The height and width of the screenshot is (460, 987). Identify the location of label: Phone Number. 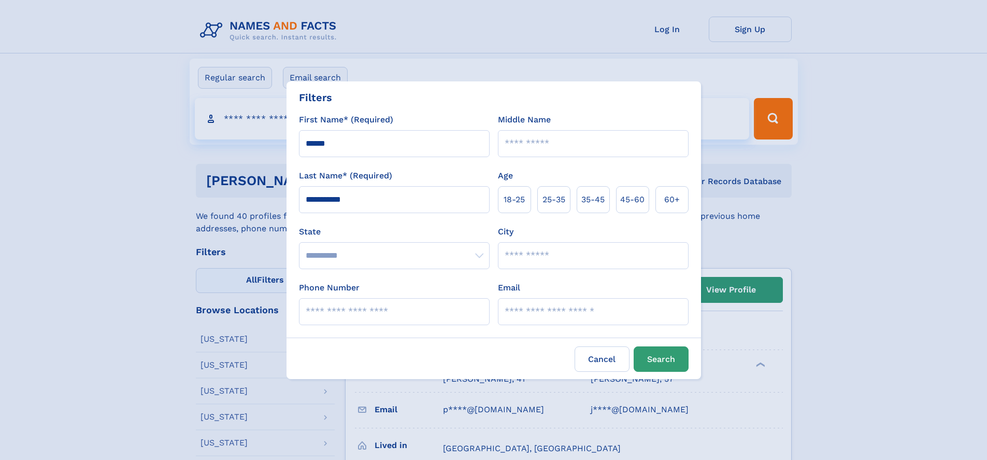
(329, 288).